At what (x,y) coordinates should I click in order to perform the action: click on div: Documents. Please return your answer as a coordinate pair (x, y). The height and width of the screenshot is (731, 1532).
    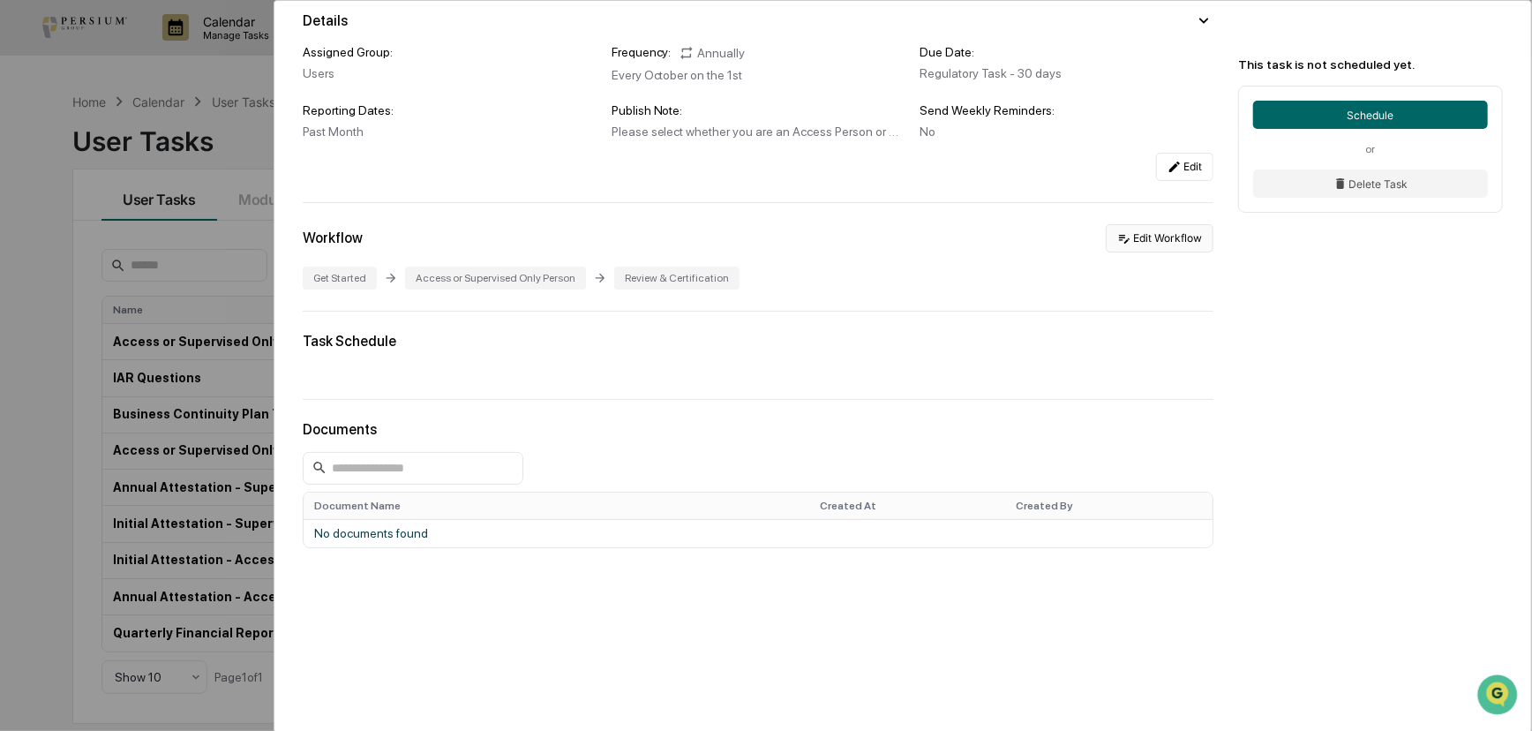
    Looking at the image, I should click on (758, 429).